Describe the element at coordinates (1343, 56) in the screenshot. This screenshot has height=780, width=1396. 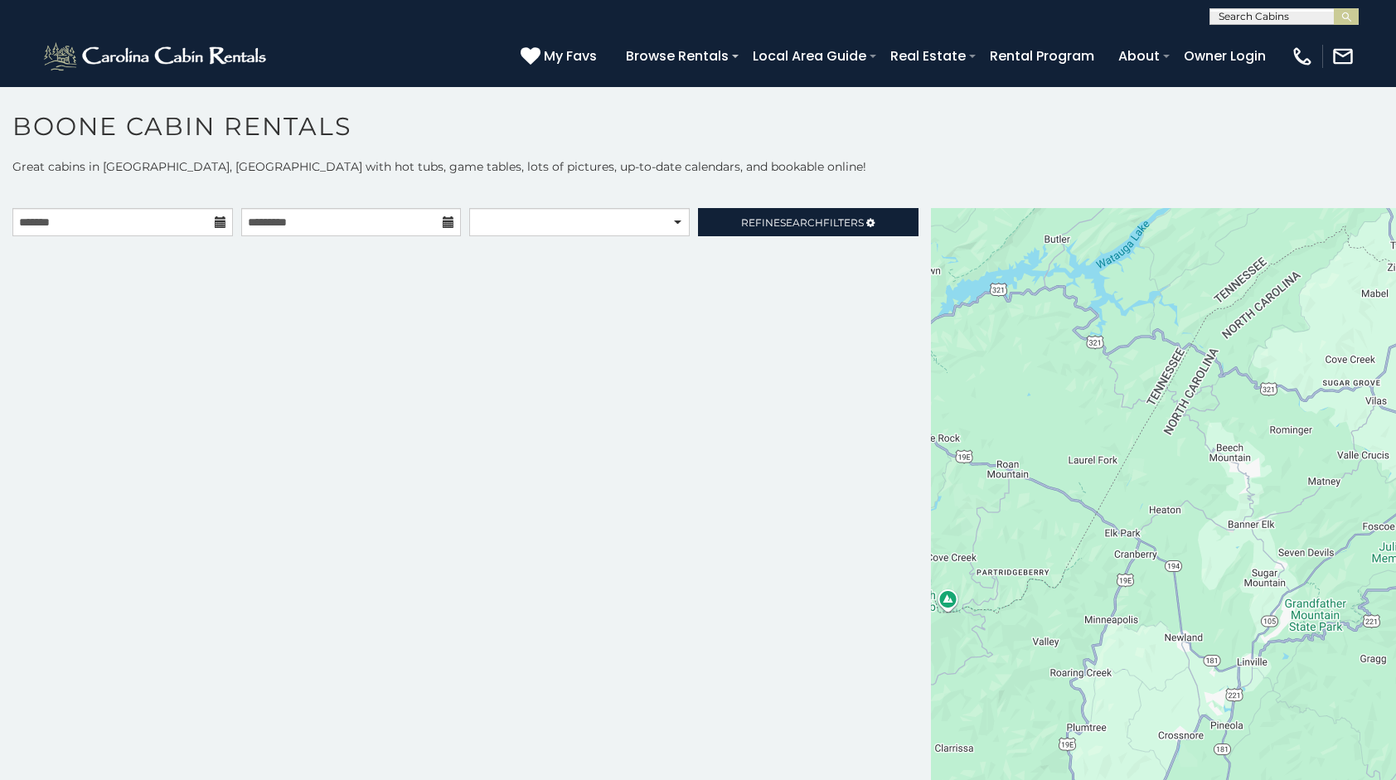
I see `img: mail-regular-white.png` at that location.